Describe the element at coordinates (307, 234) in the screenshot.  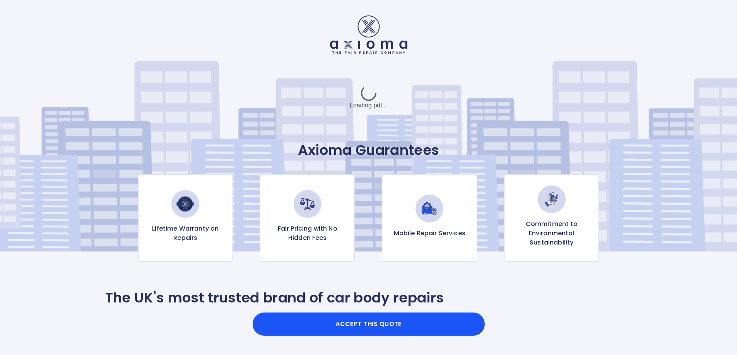
I see `p: Fair Pricing with No Hidden Fees` at that location.